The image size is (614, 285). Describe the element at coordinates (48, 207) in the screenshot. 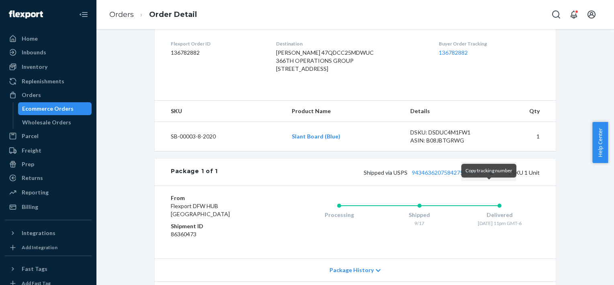

I see `a: Billing` at that location.